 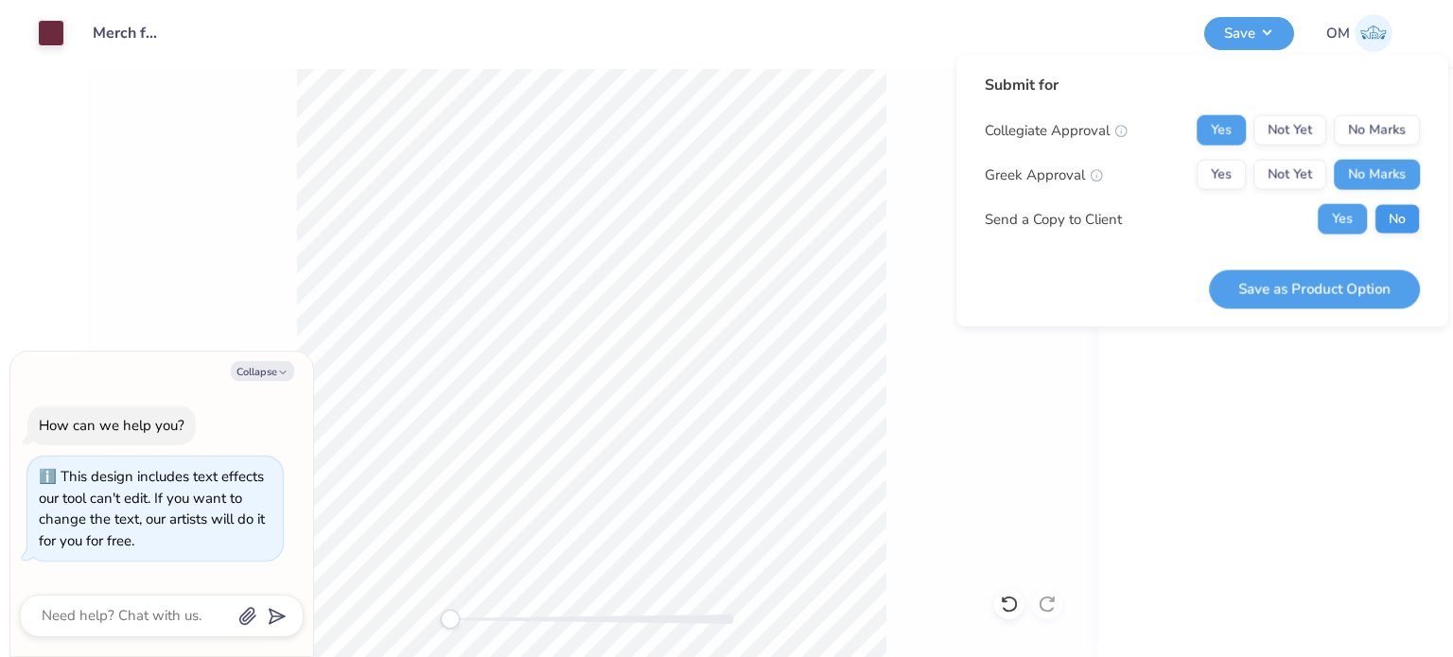 I want to click on button: Collapse, so click(x=262, y=371).